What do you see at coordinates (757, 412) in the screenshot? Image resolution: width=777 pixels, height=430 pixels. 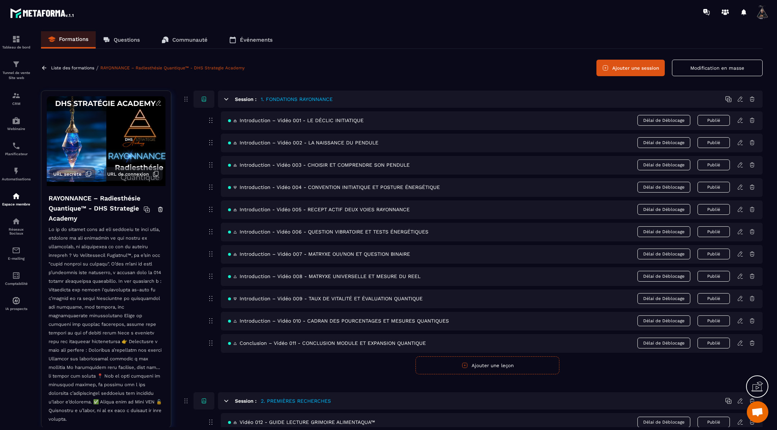 I see `a: Ouvrir le chat` at bounding box center [757, 412].